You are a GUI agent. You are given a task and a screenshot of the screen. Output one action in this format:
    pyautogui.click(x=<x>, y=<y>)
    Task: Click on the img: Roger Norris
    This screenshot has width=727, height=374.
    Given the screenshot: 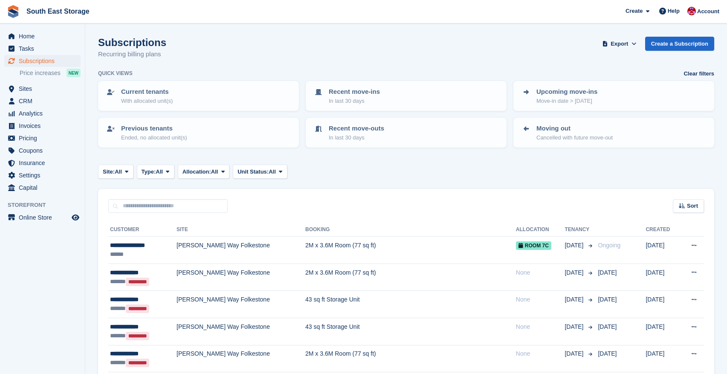 What is the action you would take?
    pyautogui.click(x=692, y=11)
    